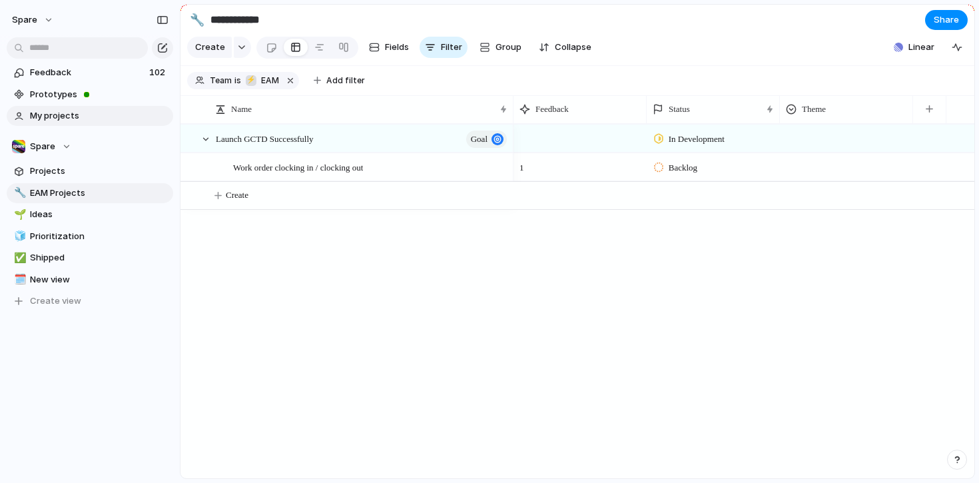 Image resolution: width=979 pixels, height=483 pixels. What do you see at coordinates (99, 116) in the screenshot?
I see `span: My projects` at bounding box center [99, 116].